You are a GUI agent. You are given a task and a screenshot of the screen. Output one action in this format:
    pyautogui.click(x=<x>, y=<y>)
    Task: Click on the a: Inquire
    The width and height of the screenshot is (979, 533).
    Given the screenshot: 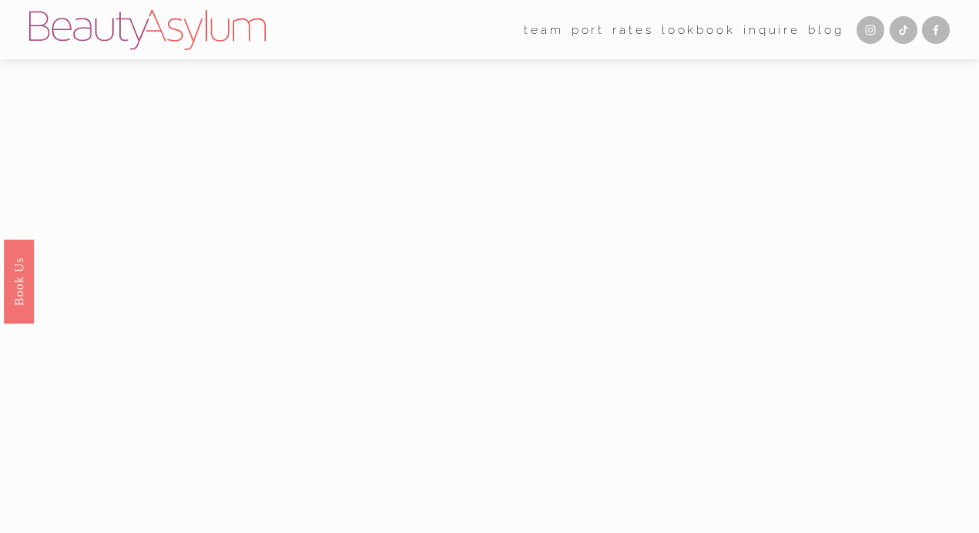 What is the action you would take?
    pyautogui.click(x=772, y=29)
    